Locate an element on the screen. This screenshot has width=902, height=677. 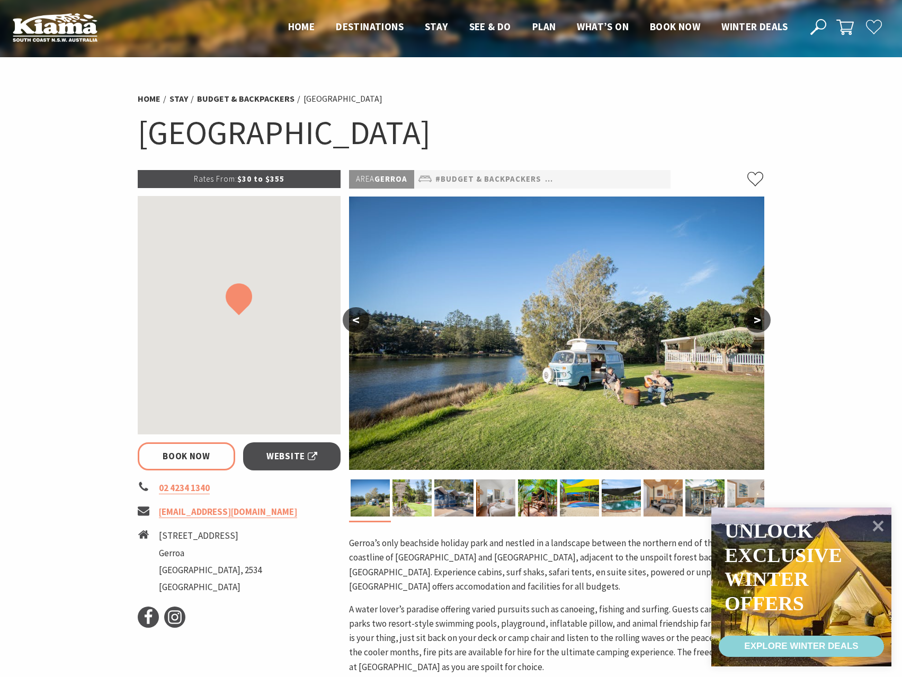
a: Budget & backpackers is located at coordinates (246, 98).